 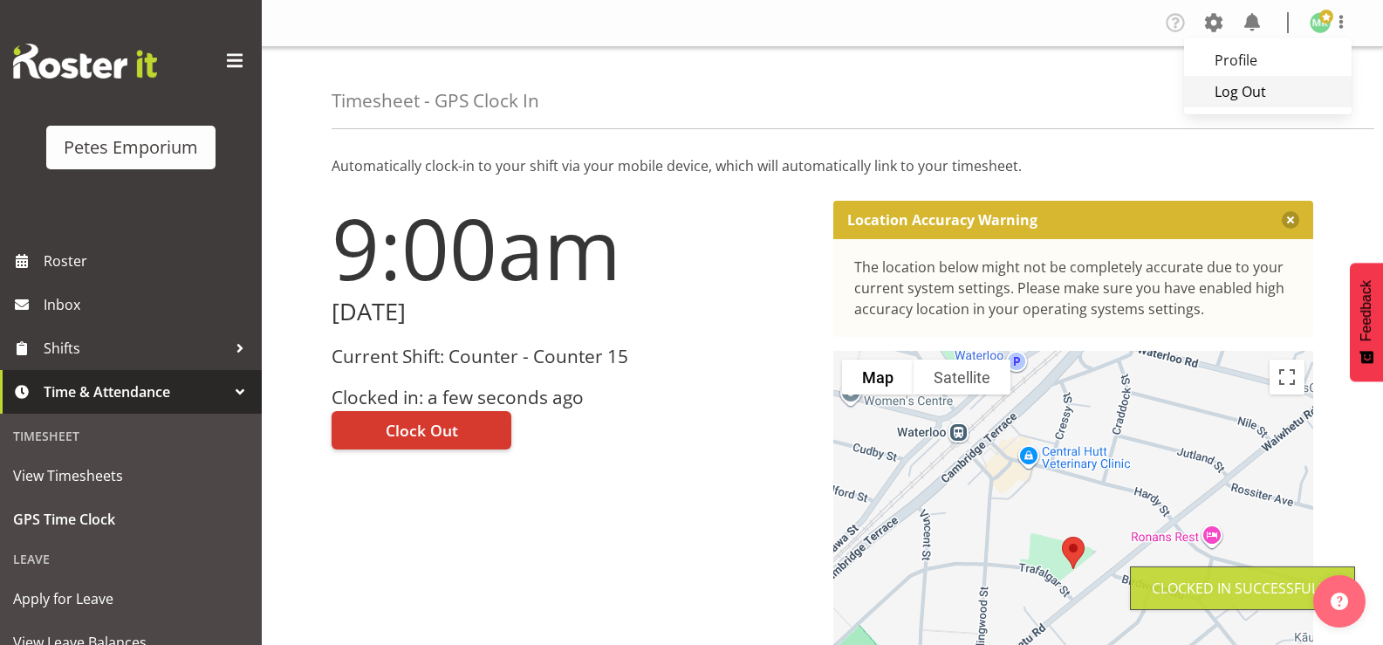 What do you see at coordinates (1366, 322) in the screenshot?
I see `button: Feedback - Show survey` at bounding box center [1366, 322].